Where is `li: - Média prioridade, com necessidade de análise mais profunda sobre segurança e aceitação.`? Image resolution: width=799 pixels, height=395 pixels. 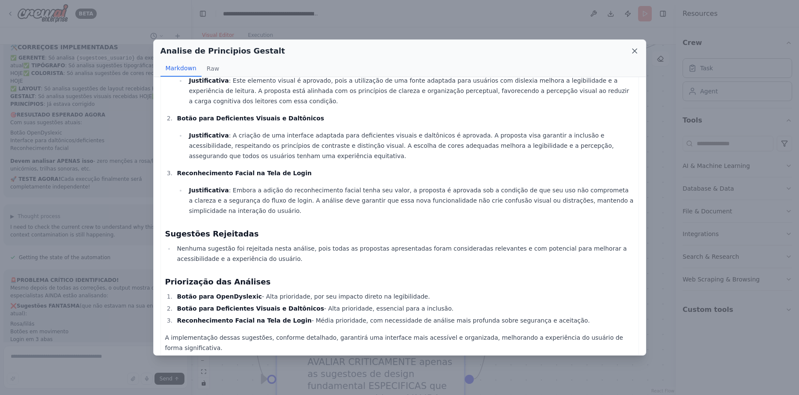
li: - Média prioridade, com necessidade de análise mais profunda sobre segurança e aceitação. is located at coordinates (404, 320).